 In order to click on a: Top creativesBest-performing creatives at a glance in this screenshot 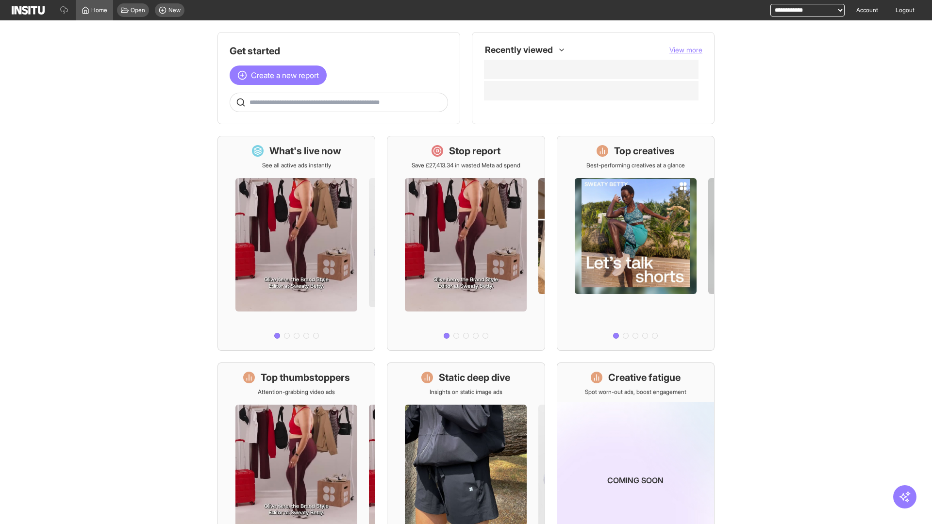, I will do `click(636, 243)`.